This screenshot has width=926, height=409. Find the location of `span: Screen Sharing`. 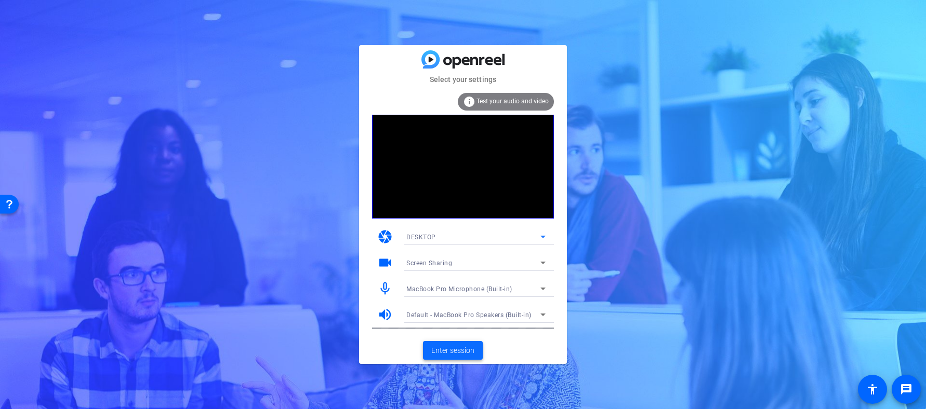

span: Screen Sharing is located at coordinates (429, 263).